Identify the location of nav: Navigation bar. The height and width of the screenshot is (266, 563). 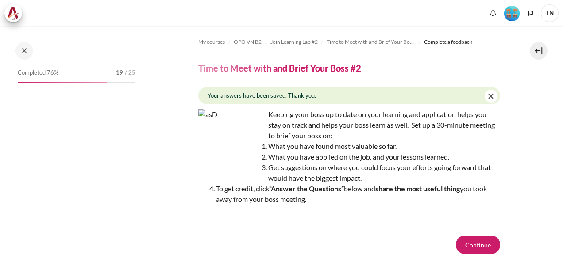
(349, 42).